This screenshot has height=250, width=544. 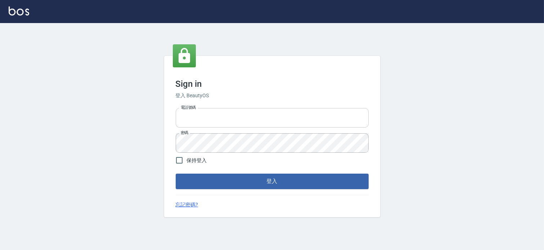 What do you see at coordinates (272, 95) in the screenshot?
I see `h6: 登入 BeautyOS` at bounding box center [272, 95].